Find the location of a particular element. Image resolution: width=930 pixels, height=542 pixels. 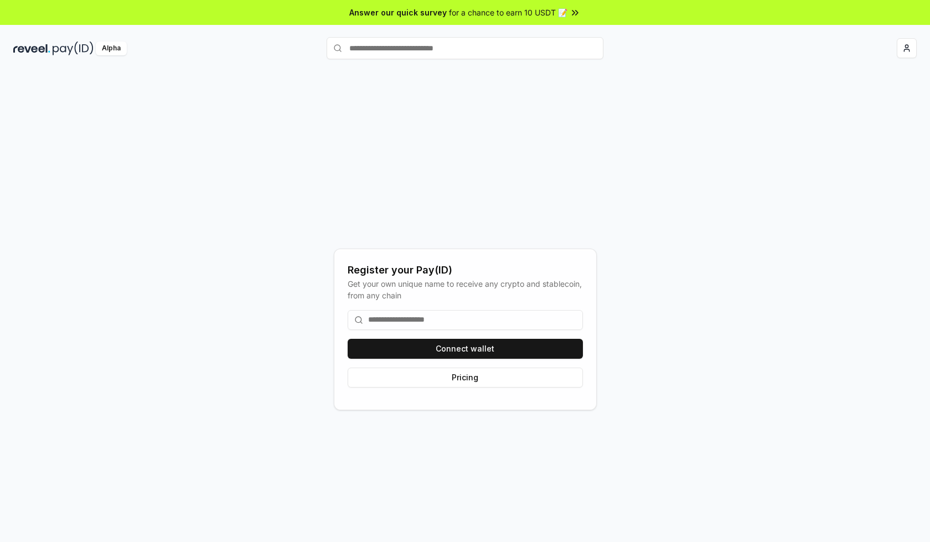

div: Alpha is located at coordinates (111, 48).